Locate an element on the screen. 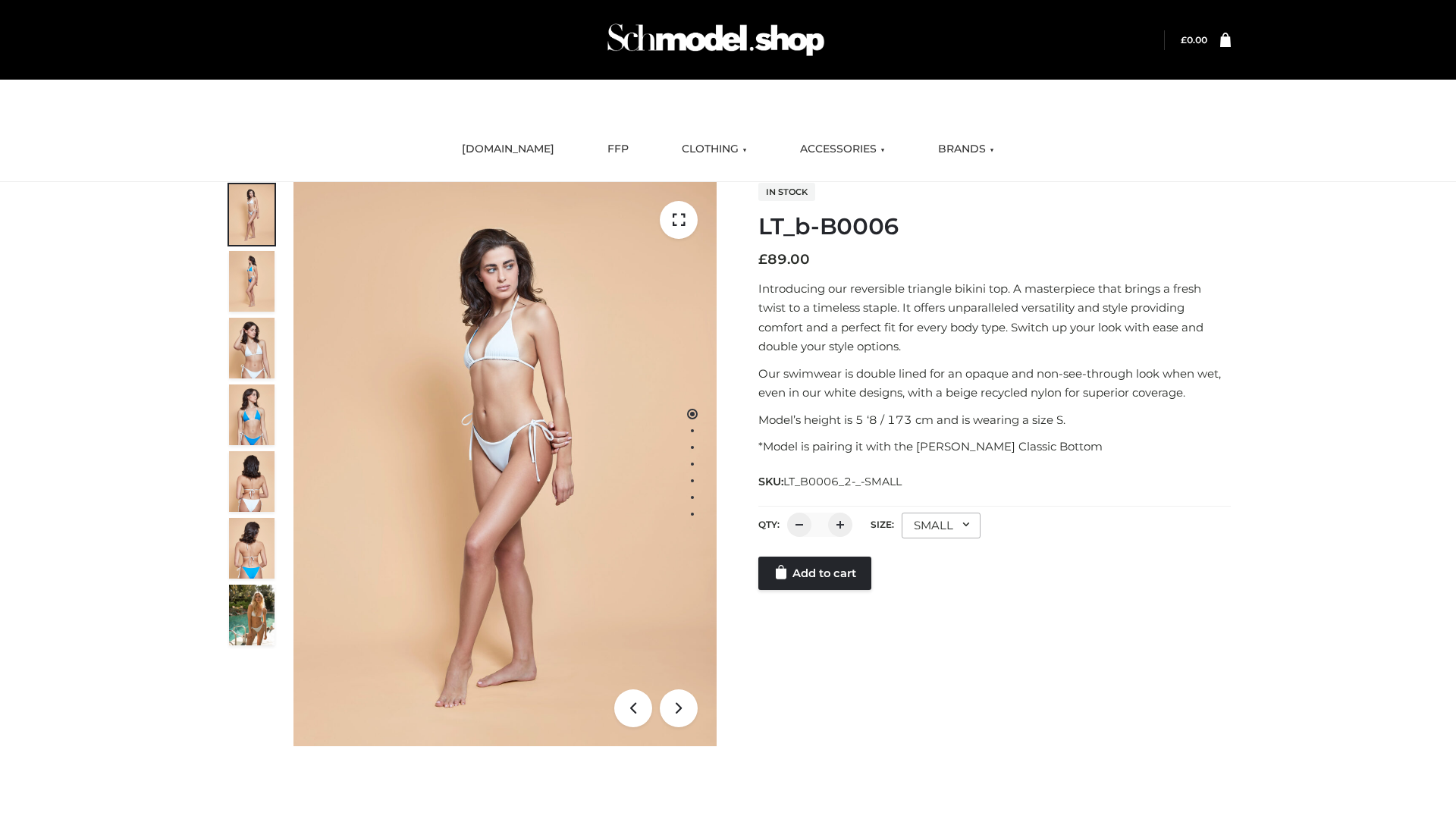  img: ArielClassicBikiniTop_CloudNine_AzureSky_OW114ECO_2-scaled.jpg is located at coordinates (252, 281).